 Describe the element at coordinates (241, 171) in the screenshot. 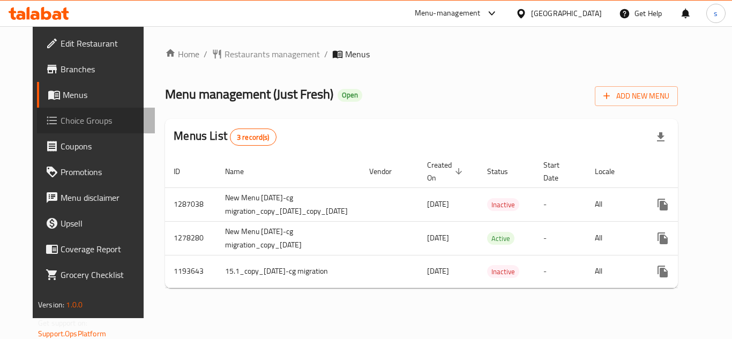

I see `span: Name` at that location.